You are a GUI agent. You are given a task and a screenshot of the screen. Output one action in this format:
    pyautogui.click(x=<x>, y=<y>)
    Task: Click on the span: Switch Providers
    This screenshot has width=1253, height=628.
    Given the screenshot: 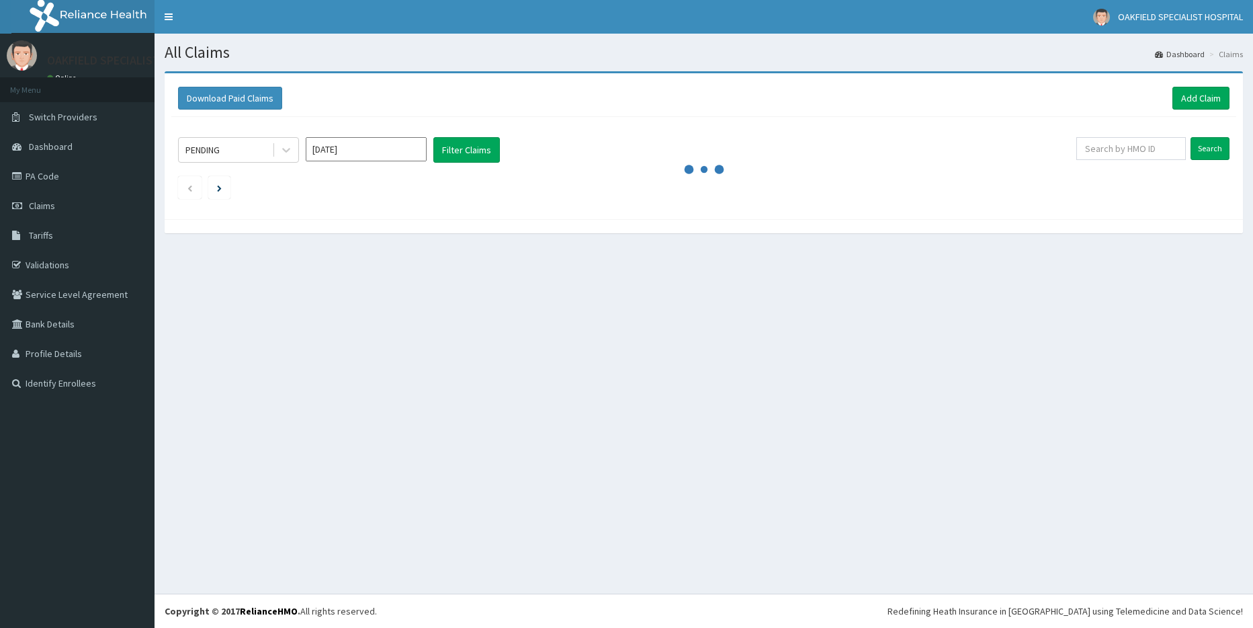 What is the action you would take?
    pyautogui.click(x=63, y=117)
    